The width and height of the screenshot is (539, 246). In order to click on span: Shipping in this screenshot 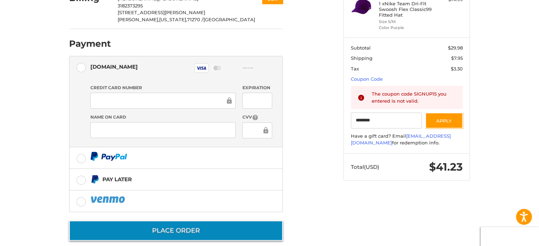, I will do `click(361, 58)`.